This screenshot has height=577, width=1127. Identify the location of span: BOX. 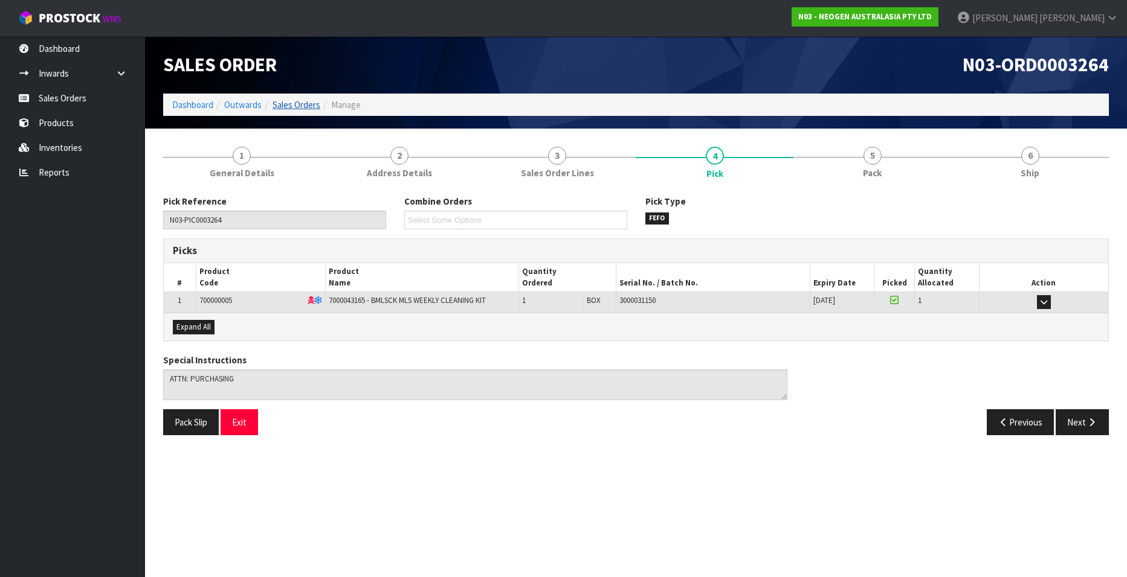
(593, 300).